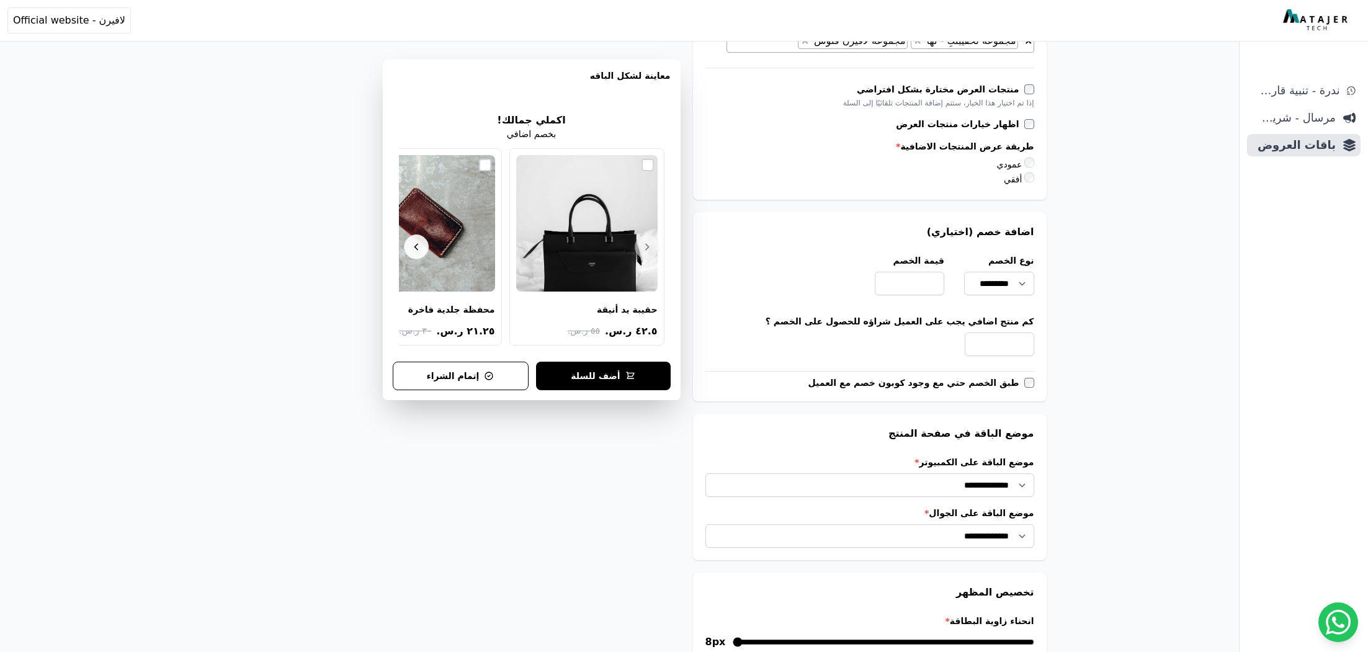 Image resolution: width=1368 pixels, height=652 pixels. What do you see at coordinates (416, 247) in the screenshot?
I see `button: Next` at bounding box center [416, 247].